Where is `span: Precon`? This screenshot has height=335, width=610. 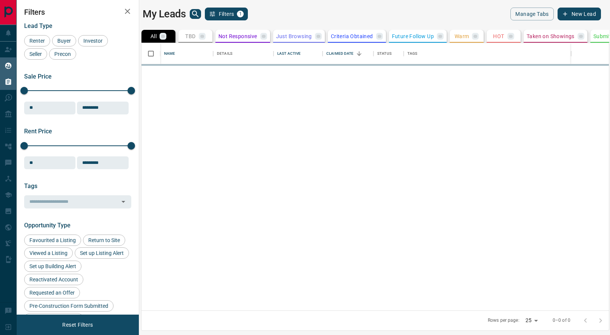 span: Precon is located at coordinates (63, 54).